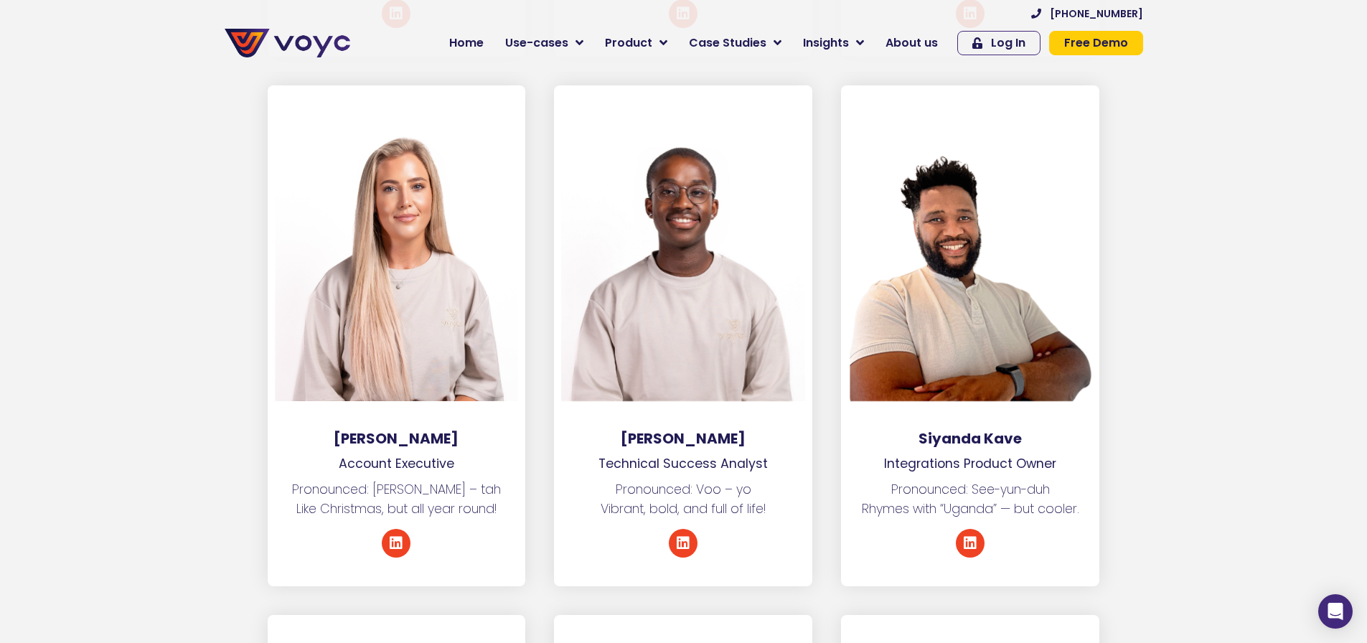  Describe the element at coordinates (1096, 43) in the screenshot. I see `span: Free Demo` at that location.